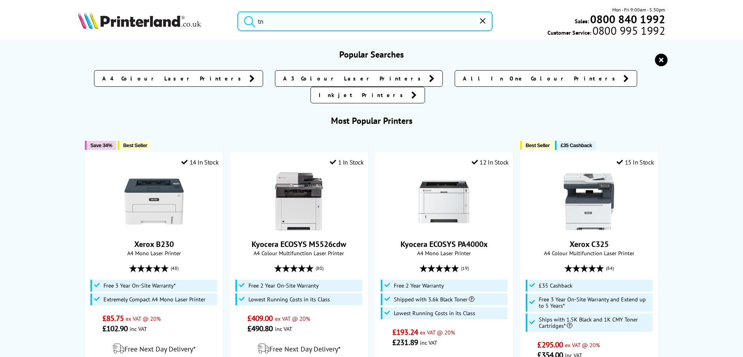 This screenshot has height=357, width=743. What do you see at coordinates (628, 30) in the screenshot?
I see `span: 0800 995 1992` at bounding box center [628, 30].